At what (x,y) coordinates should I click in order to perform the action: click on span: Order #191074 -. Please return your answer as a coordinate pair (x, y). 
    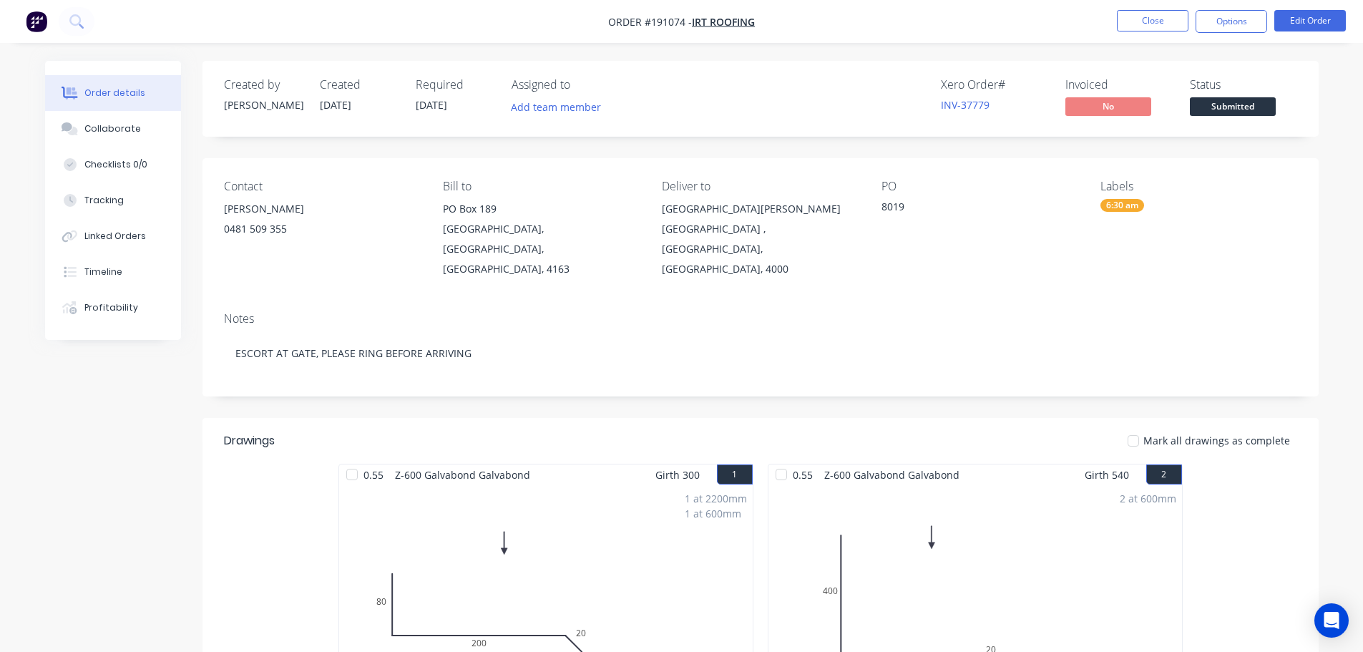
    Looking at the image, I should click on (650, 21).